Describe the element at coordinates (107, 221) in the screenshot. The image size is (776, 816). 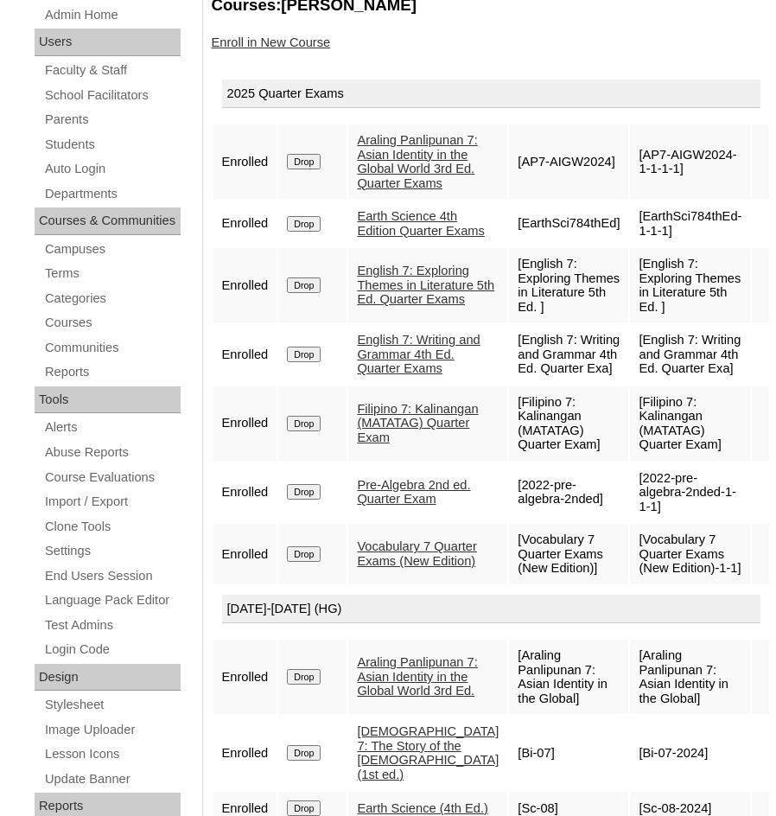
I see `div: Courses & Communities` at that location.